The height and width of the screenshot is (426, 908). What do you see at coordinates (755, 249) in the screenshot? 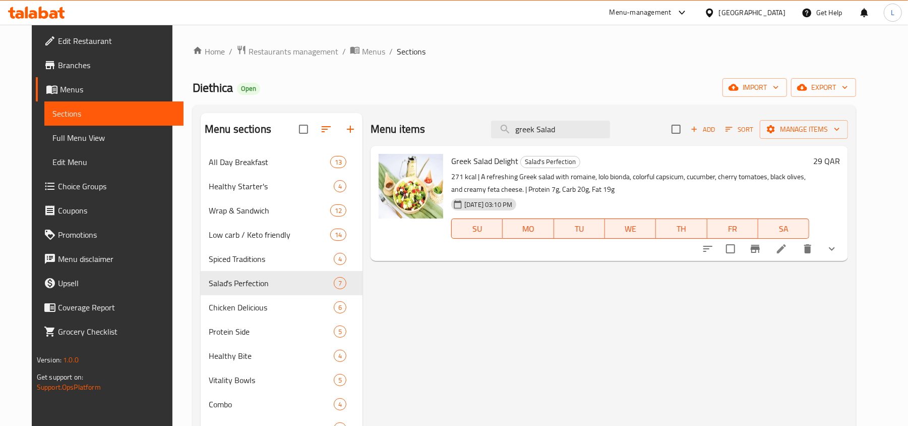
I see `button: Branch-specific-item` at bounding box center [755, 249].